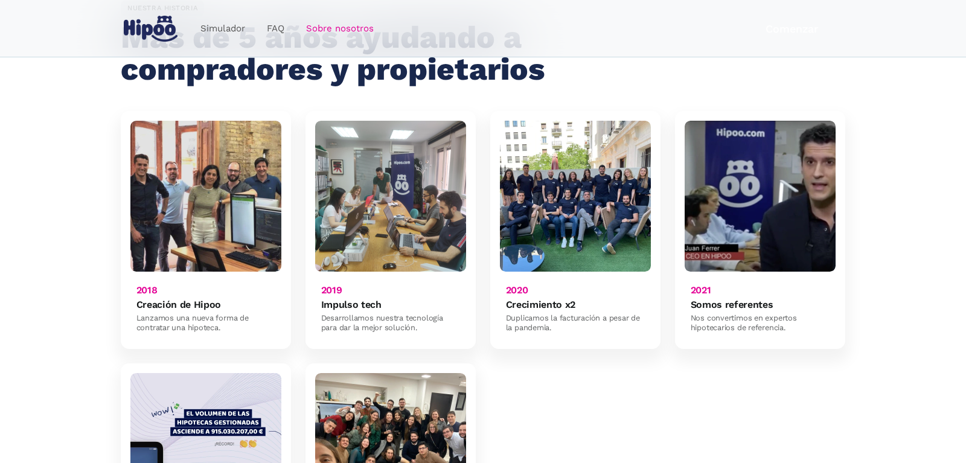 This screenshot has height=463, width=966. What do you see at coordinates (351, 304) in the screenshot?
I see `h6: Impulso tech` at bounding box center [351, 304].